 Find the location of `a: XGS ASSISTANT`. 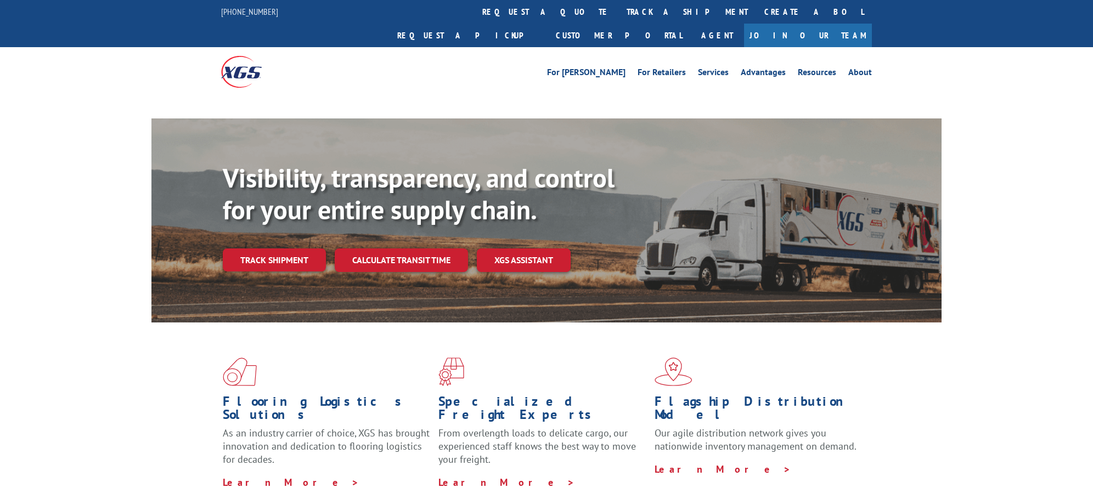

a: XGS ASSISTANT is located at coordinates (523, 260).